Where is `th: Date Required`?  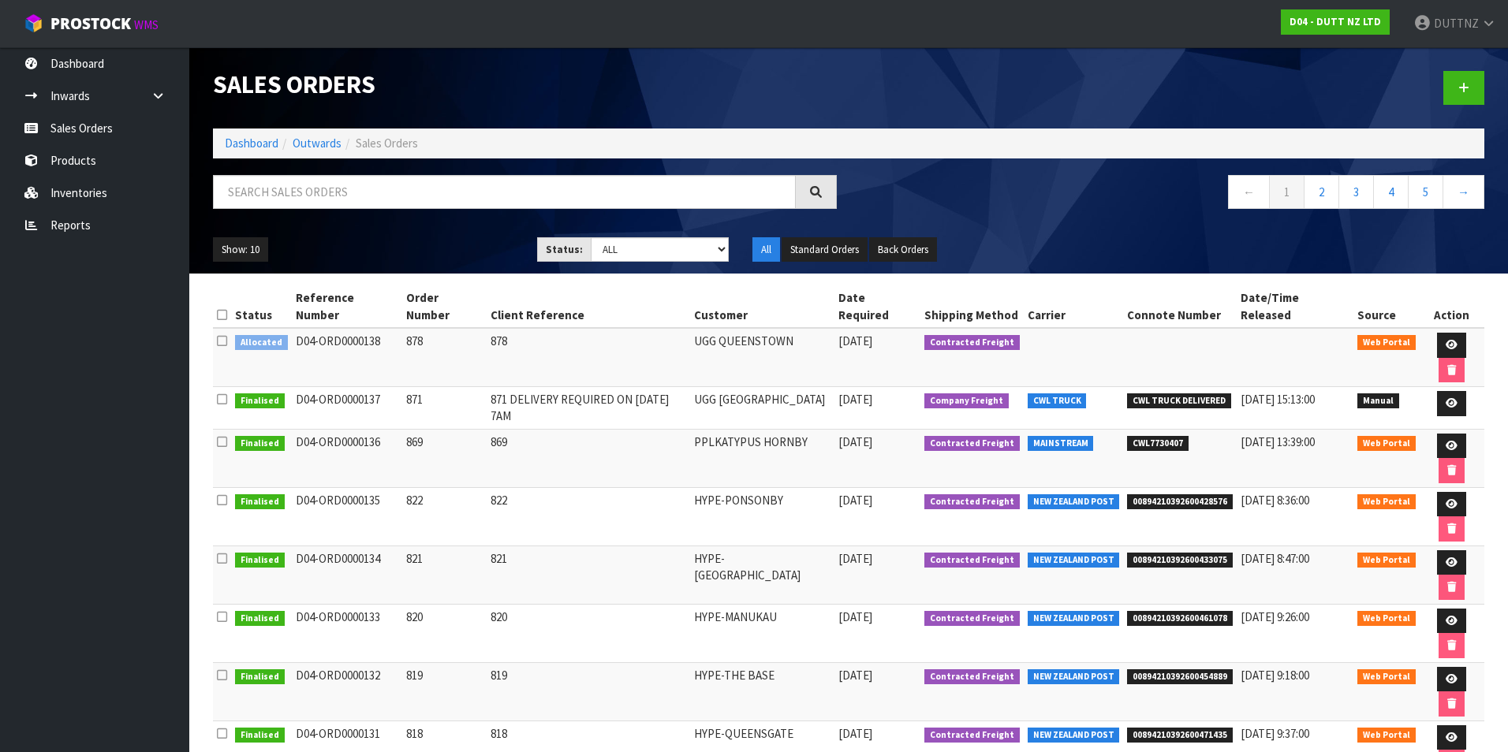
th: Date Required is located at coordinates (878, 307).